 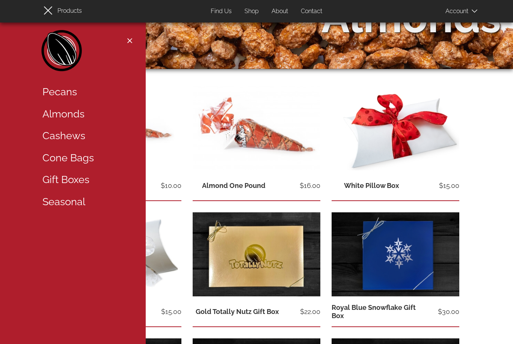 What do you see at coordinates (371, 186) in the screenshot?
I see `a: White Pillow Box` at bounding box center [371, 186].